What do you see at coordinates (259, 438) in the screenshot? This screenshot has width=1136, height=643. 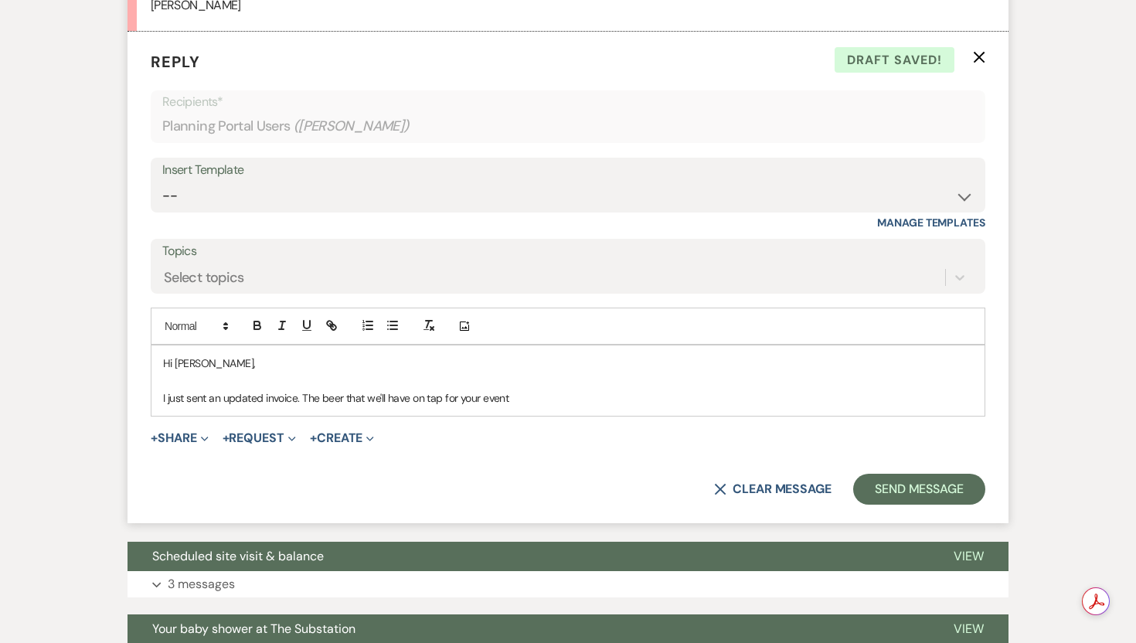 I see `button: Request` at bounding box center [259, 438].